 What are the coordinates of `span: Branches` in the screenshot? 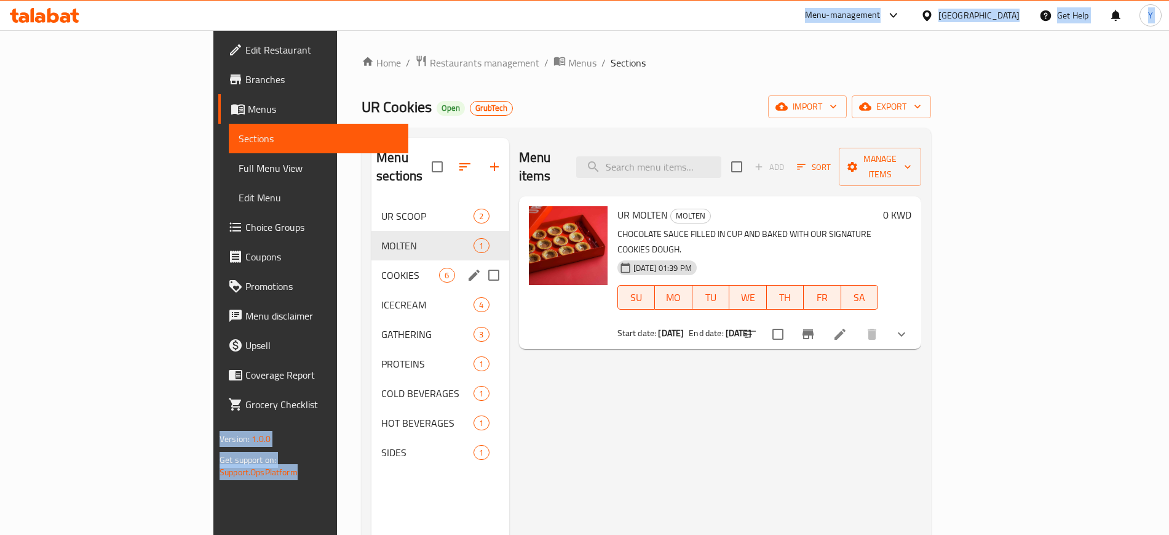 It's located at (322, 79).